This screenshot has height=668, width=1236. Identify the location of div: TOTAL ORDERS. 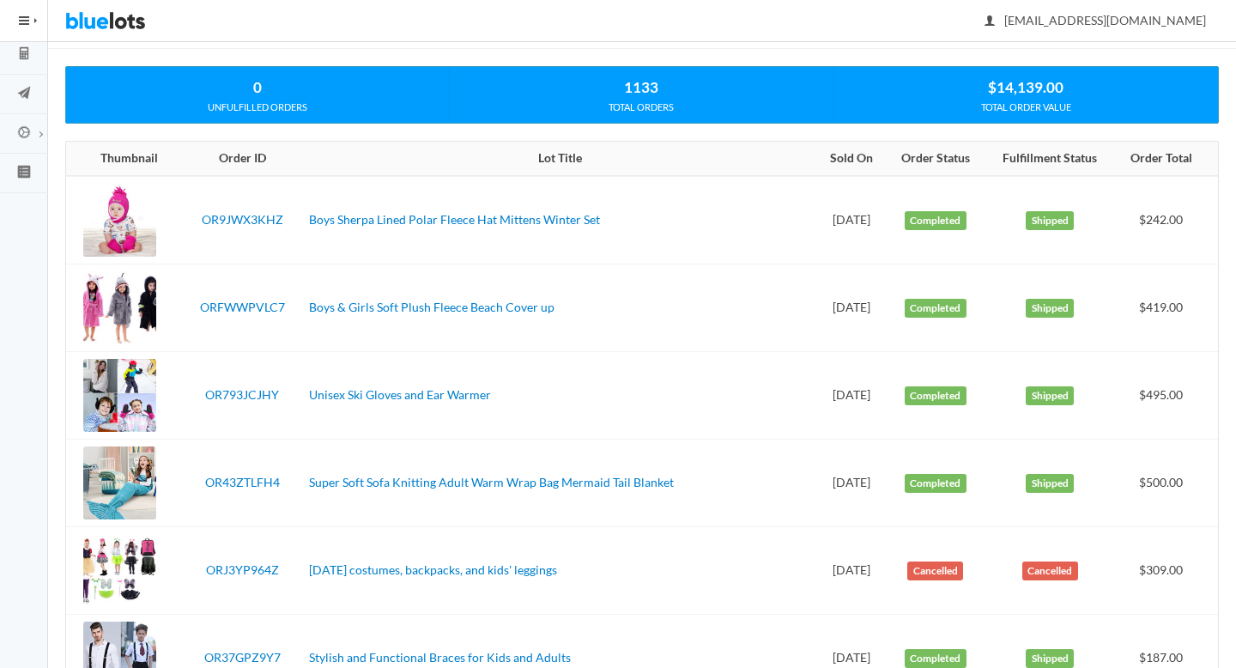
(641, 107).